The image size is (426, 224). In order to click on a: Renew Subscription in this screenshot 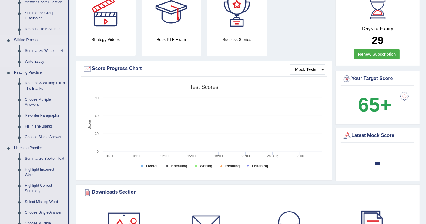, I will do `click(377, 54)`.